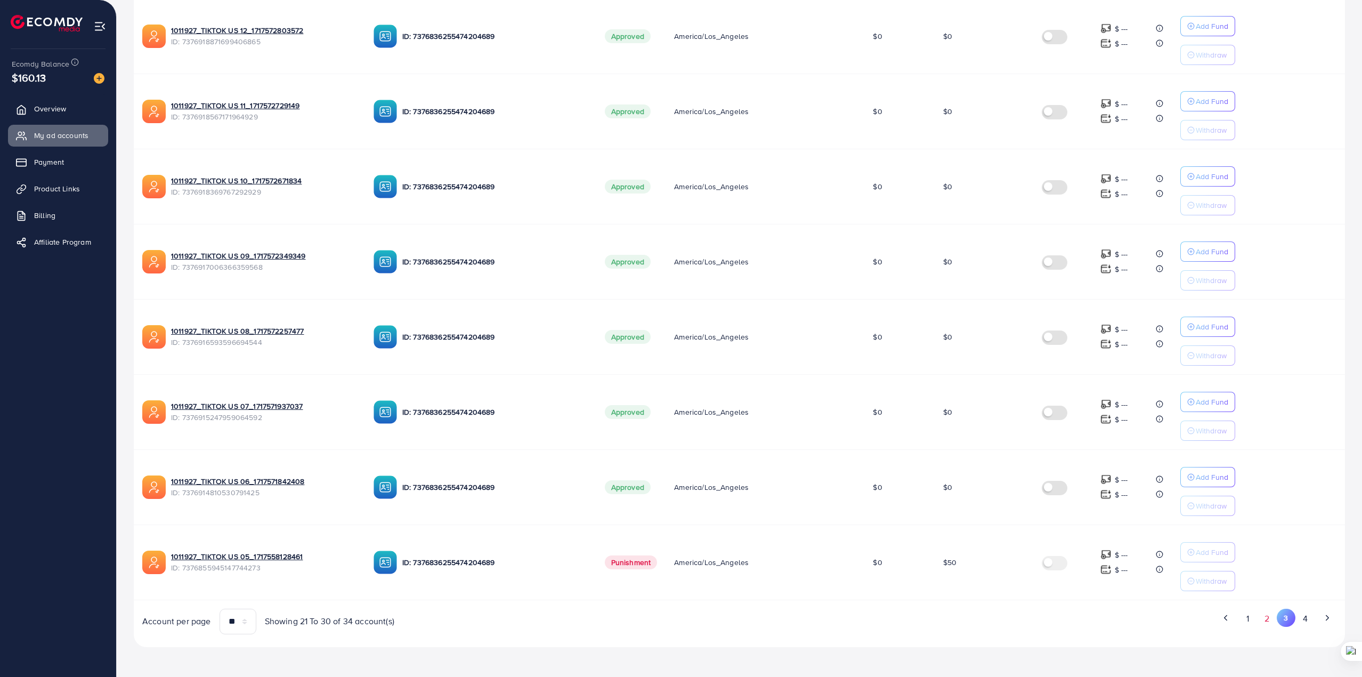  What do you see at coordinates (329, 621) in the screenshot?
I see `span: Showing 21 To 30 of 34 account(s)` at bounding box center [329, 621].